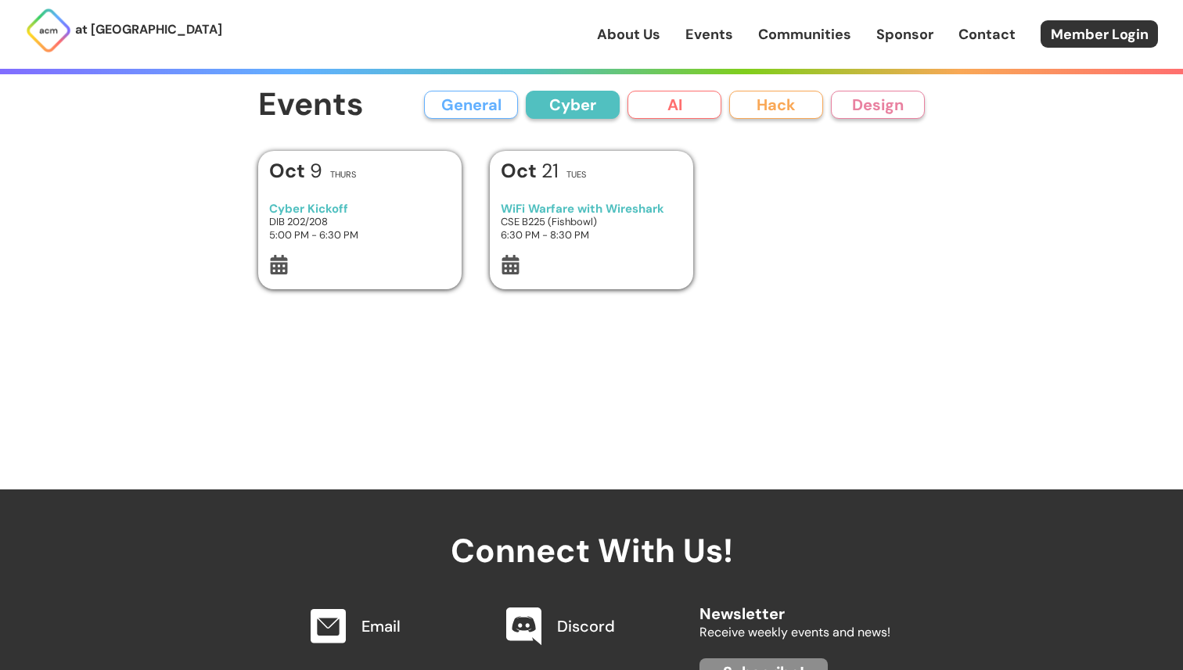 The image size is (1183, 670). I want to click on button: General, so click(471, 105).